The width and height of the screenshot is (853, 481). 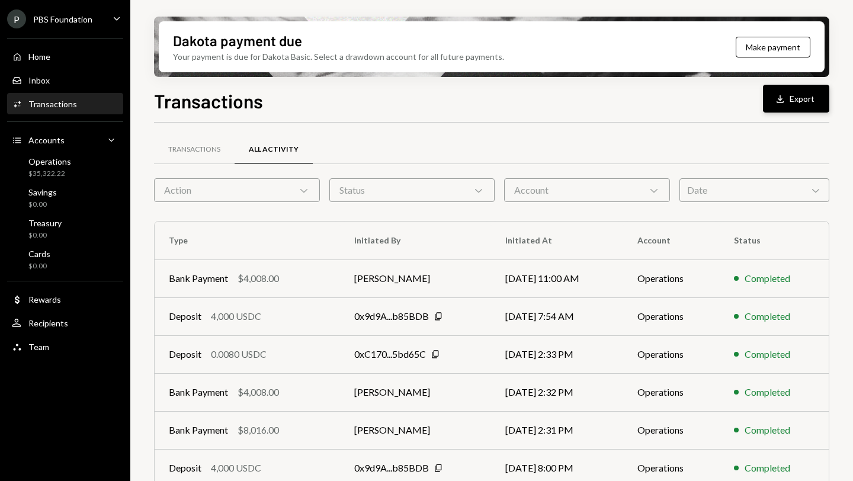 I want to click on div: Team, so click(x=38, y=346).